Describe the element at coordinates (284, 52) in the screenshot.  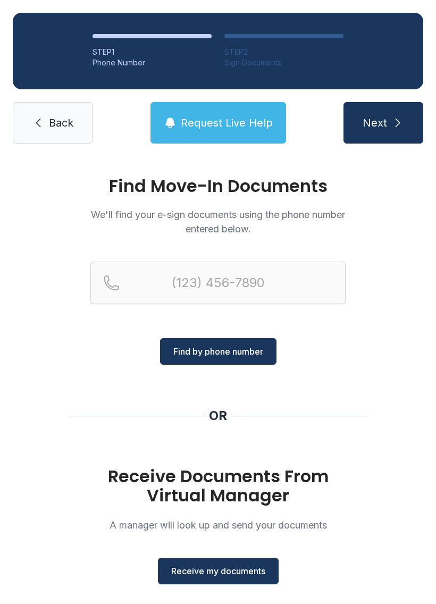
I see `div: STEP 2` at that location.